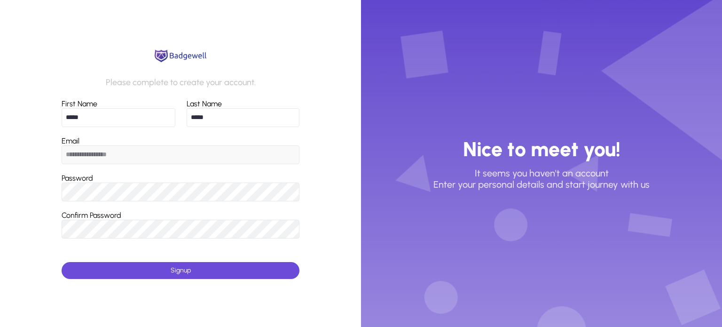  Describe the element at coordinates (71, 141) in the screenshot. I see `label: Email` at that location.